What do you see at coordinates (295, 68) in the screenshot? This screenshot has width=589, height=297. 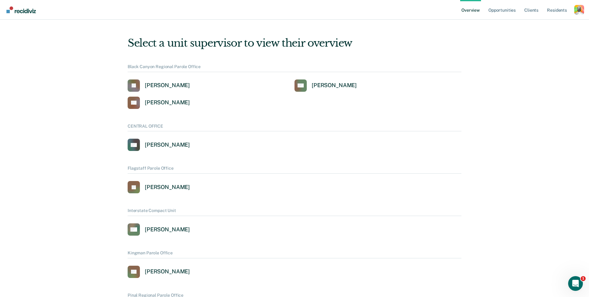 I see `div: Black Canyon Regional Parole Office` at bounding box center [295, 68].